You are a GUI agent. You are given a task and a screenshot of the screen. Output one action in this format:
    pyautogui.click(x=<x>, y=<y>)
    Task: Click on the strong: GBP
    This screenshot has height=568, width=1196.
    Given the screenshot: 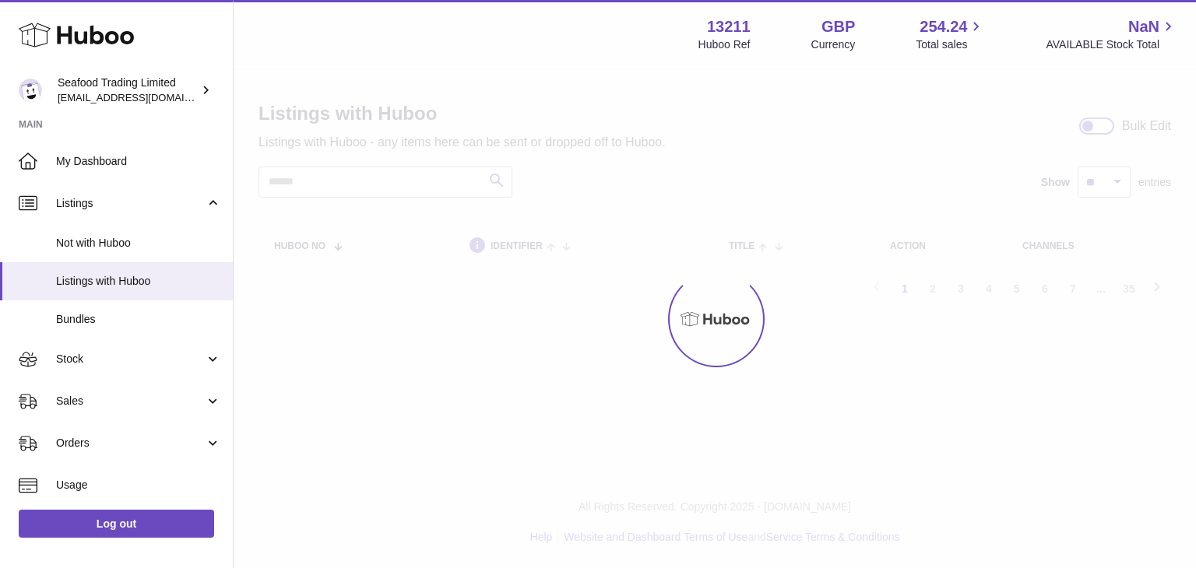 What is the action you would take?
    pyautogui.click(x=838, y=26)
    